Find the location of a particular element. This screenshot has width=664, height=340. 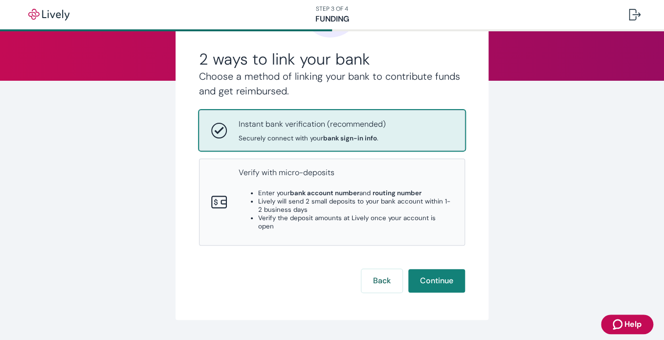

h2: 2 ways to link your bank is located at coordinates (332, 59).